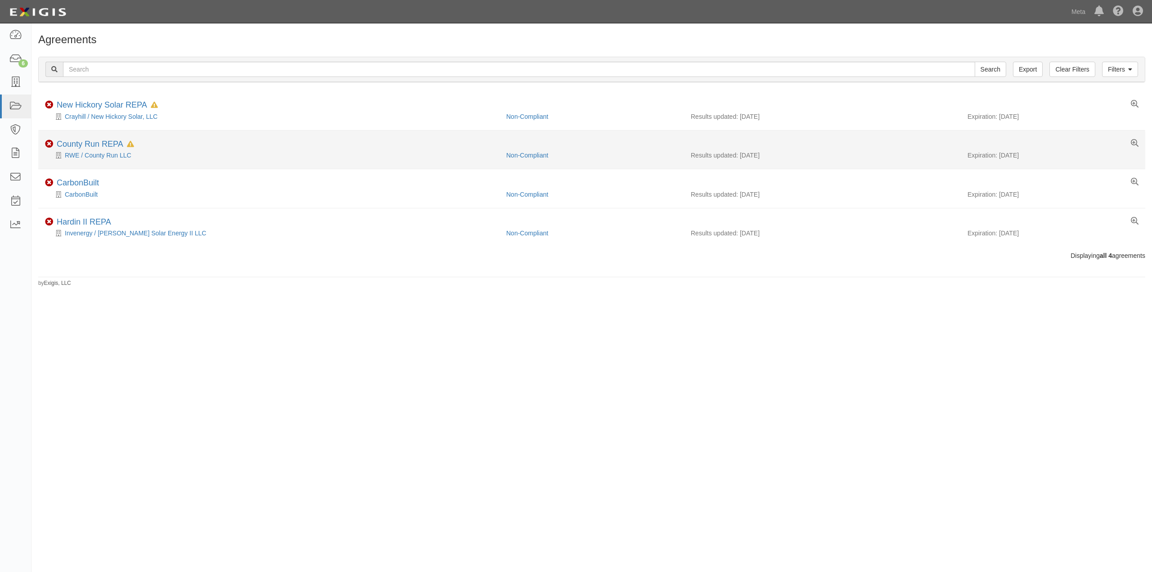  Describe the element at coordinates (592, 40) in the screenshot. I see `h1: Agreements` at that location.